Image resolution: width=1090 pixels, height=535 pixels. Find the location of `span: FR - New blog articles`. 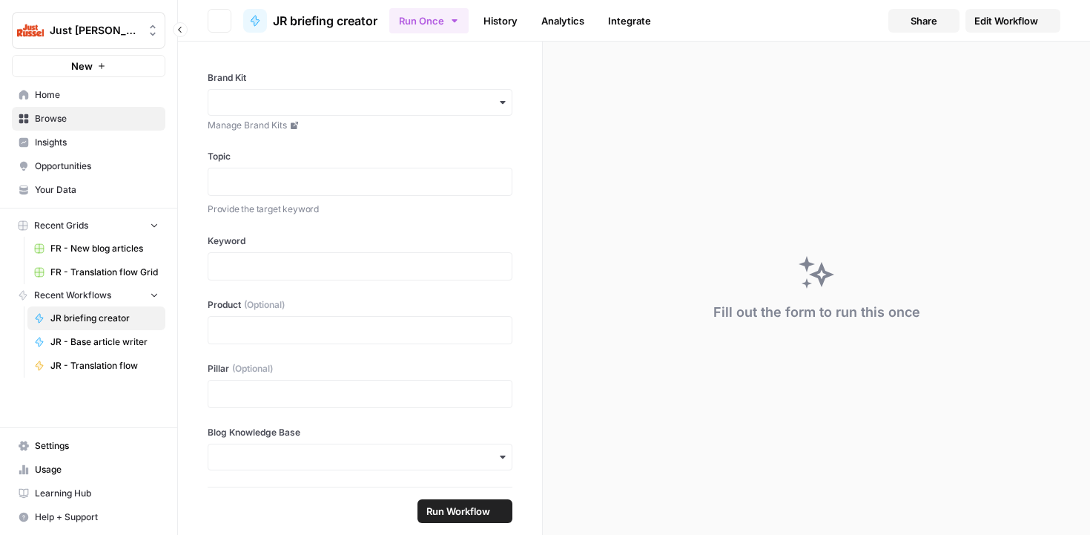

span: FR - New blog articles is located at coordinates (105, 248).